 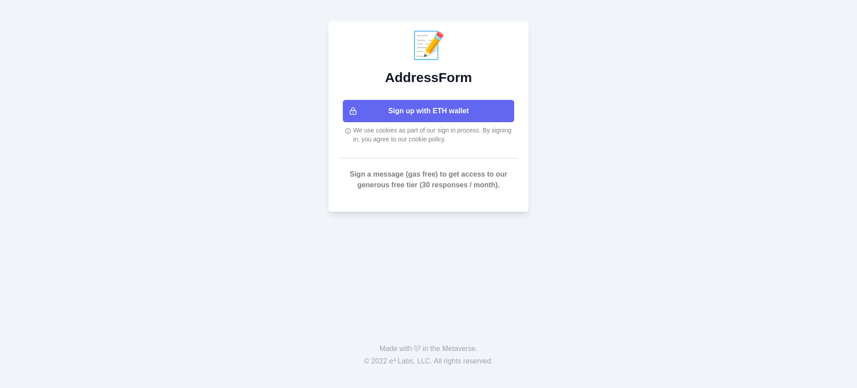 I want to click on p: © 2022 e⁴ Labs, LLC. All rights reserved., so click(x=428, y=361).